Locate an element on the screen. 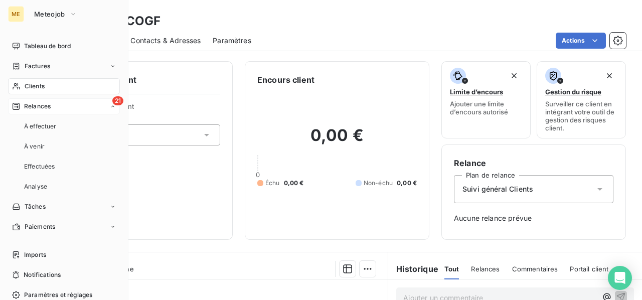 The width and height of the screenshot is (642, 300). span: Effectuées is located at coordinates (40, 166).